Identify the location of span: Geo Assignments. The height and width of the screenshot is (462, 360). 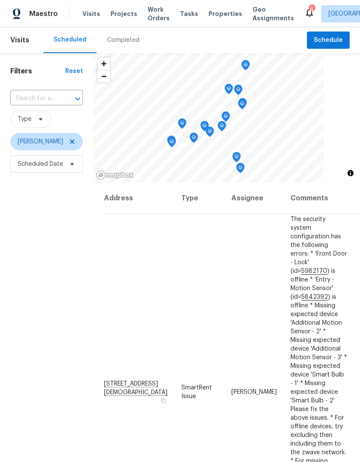
(273, 14).